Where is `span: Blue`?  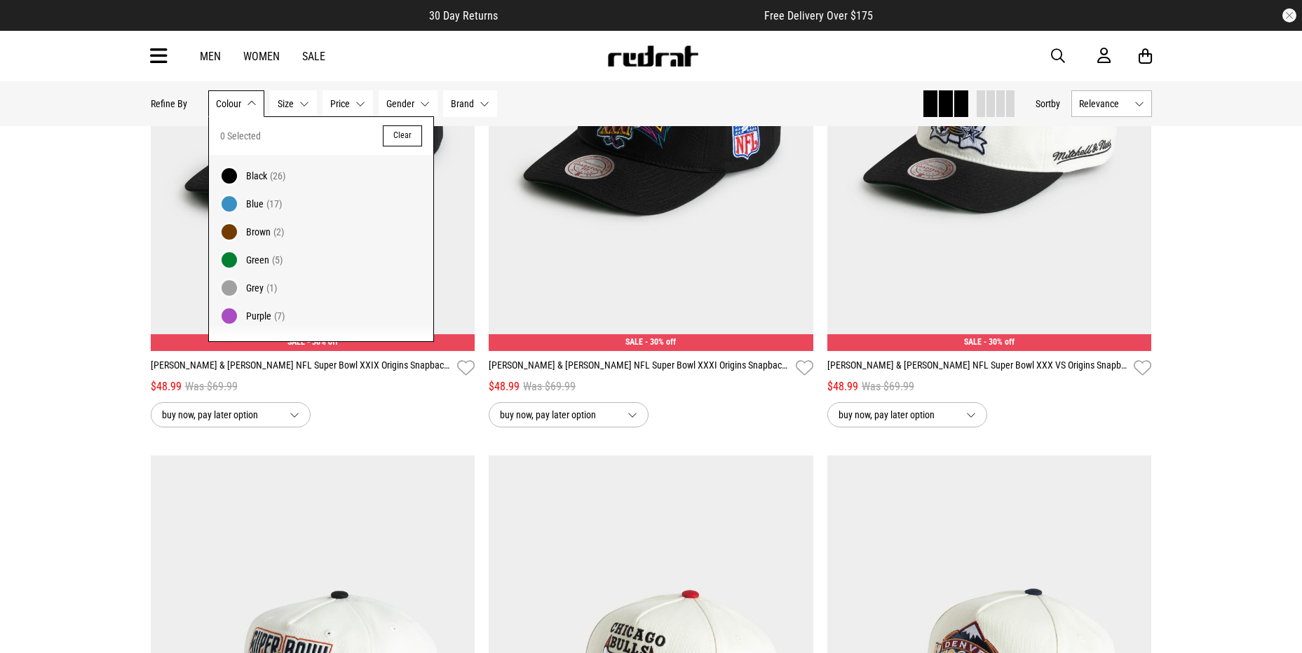
span: Blue is located at coordinates (254, 204).